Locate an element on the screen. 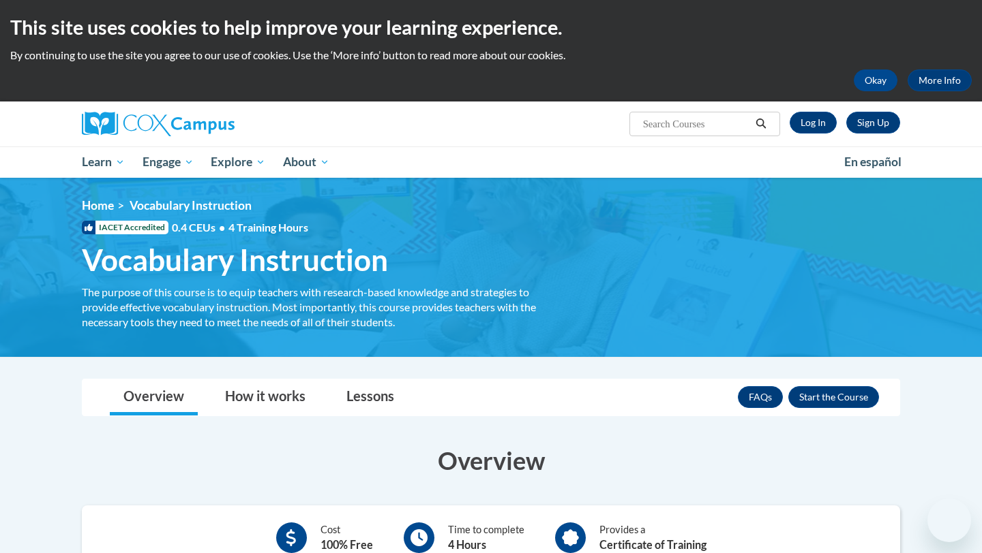 Image resolution: width=982 pixels, height=553 pixels. span: IACET Accredited is located at coordinates (125, 228).